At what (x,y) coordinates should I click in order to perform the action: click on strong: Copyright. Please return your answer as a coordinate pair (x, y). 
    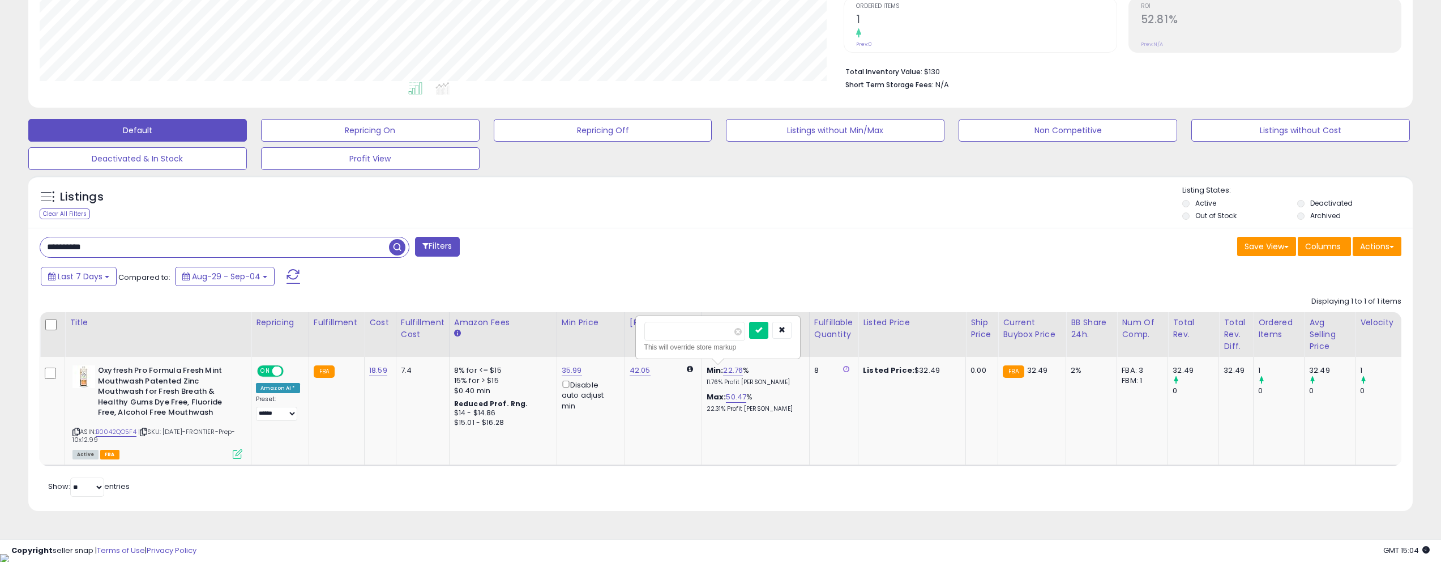
    Looking at the image, I should click on (32, 550).